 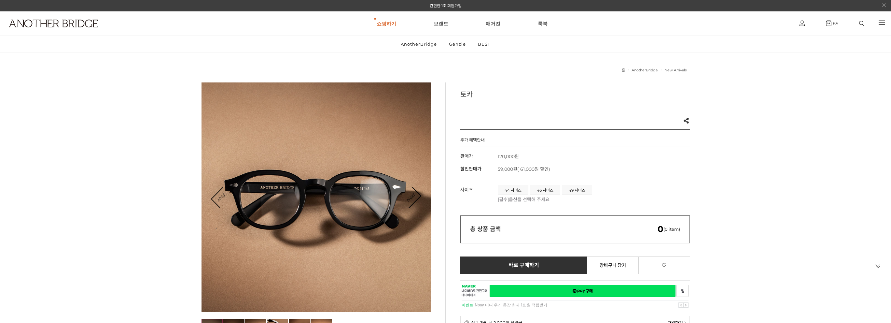 I want to click on span: 바로 구매하기, so click(x=524, y=265).